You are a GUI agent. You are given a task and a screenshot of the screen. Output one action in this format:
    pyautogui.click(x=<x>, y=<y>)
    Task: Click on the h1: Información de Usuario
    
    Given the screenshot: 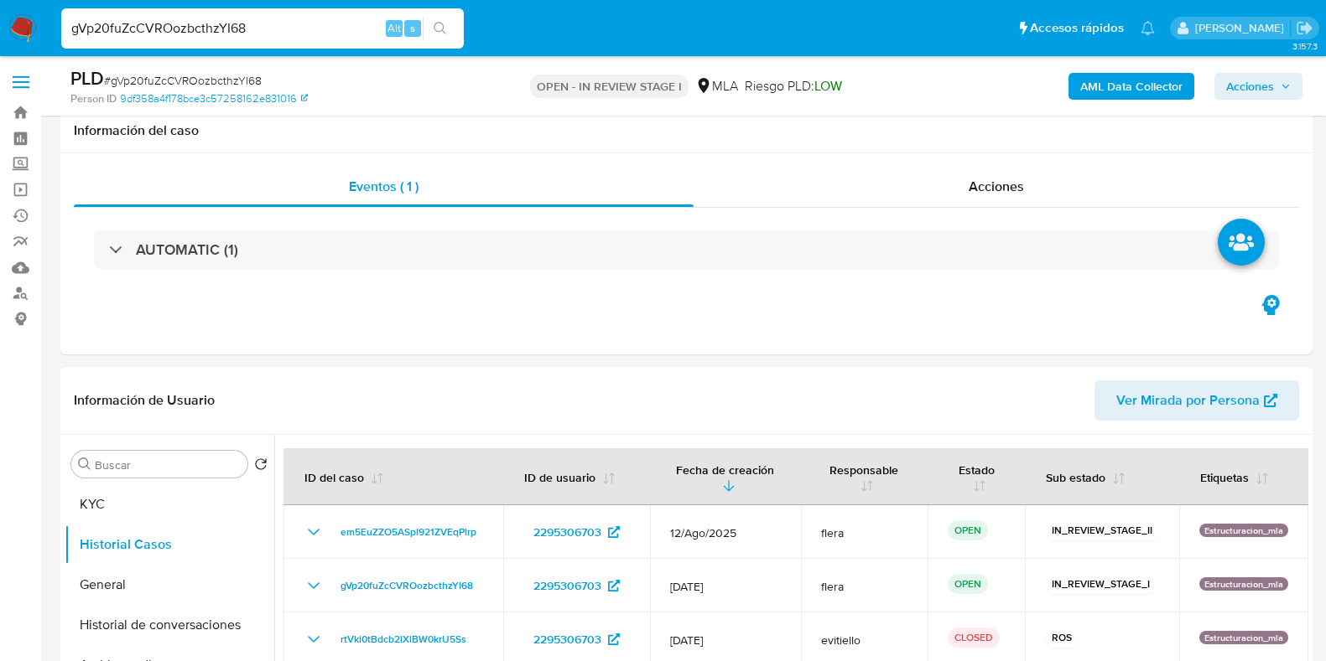 What is the action you would take?
    pyautogui.click(x=144, y=401)
    